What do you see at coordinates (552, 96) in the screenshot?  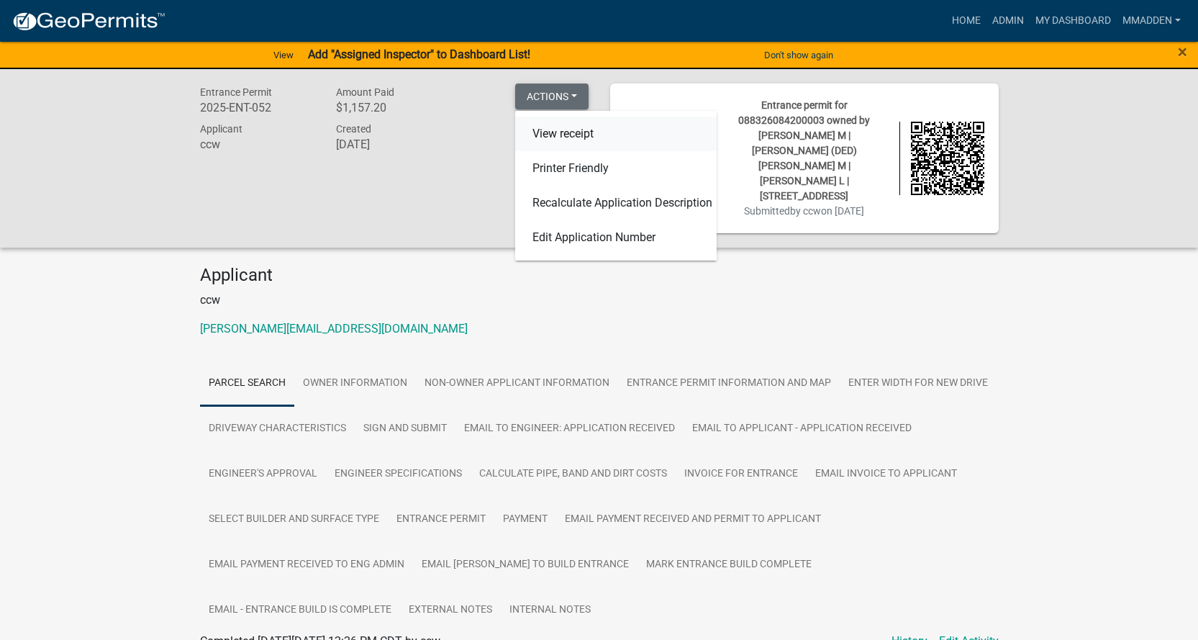 I see `button: Actions` at bounding box center [552, 96].